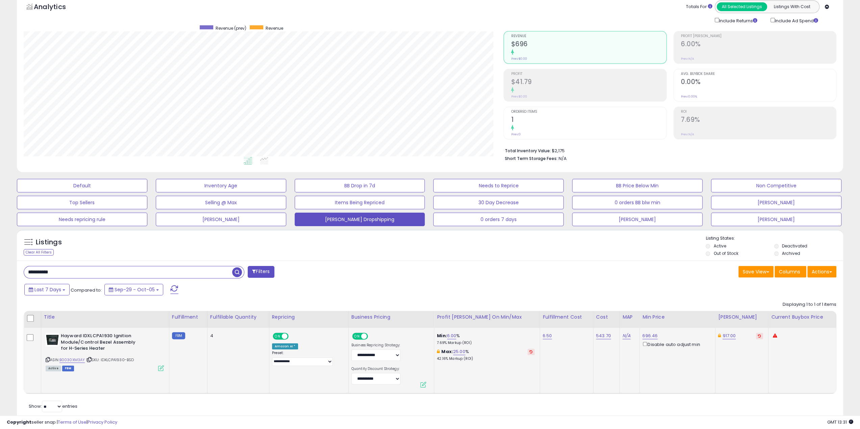 This screenshot has width=860, height=429. What do you see at coordinates (134, 290) in the screenshot?
I see `span: Sep-29 - Oct-05` at bounding box center [134, 290].